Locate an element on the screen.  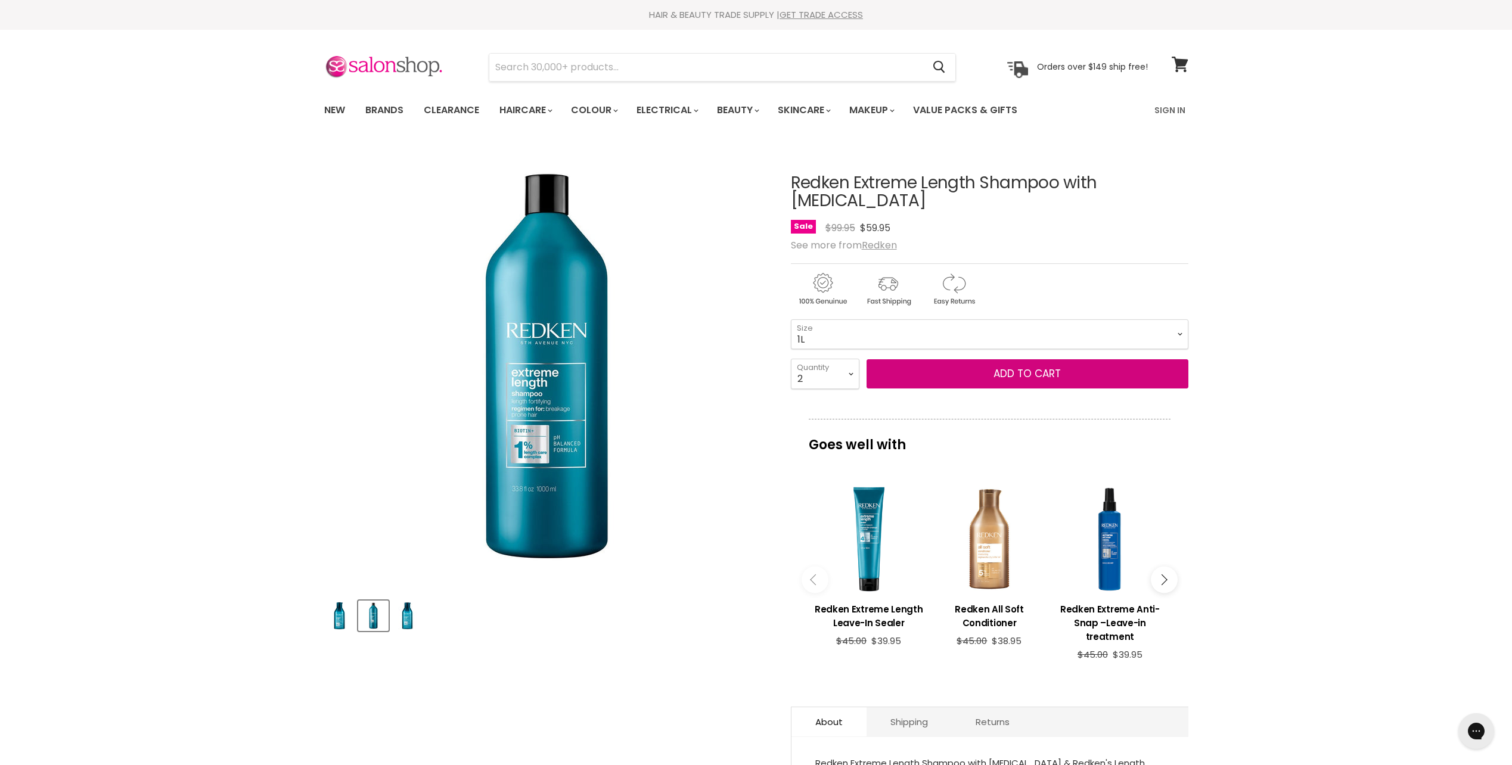
form: Product is located at coordinates (722, 67).